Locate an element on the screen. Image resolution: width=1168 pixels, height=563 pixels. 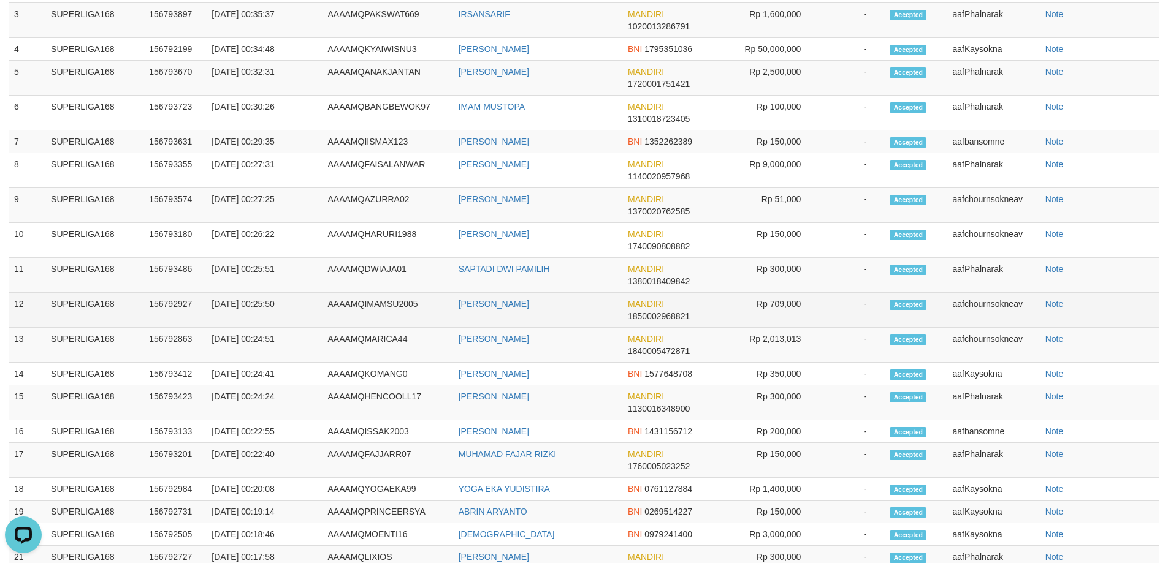
td: AAAAMQKYAIWISNU3 is located at coordinates (388, 49).